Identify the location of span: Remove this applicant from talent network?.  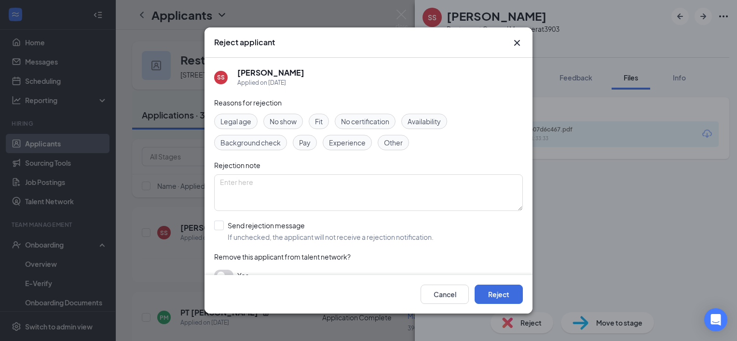
(282, 257).